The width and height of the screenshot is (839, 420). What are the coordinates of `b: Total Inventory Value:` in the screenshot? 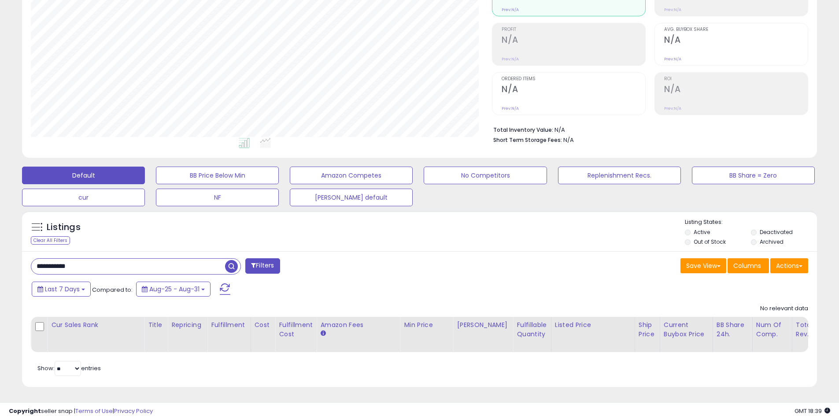 It's located at (523, 130).